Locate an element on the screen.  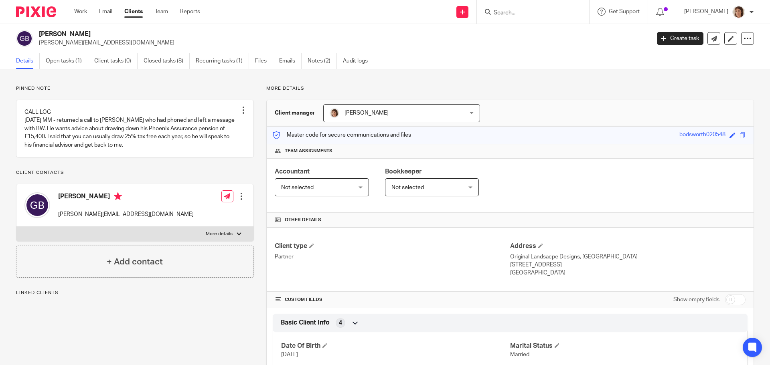
a: Reports is located at coordinates (190, 12).